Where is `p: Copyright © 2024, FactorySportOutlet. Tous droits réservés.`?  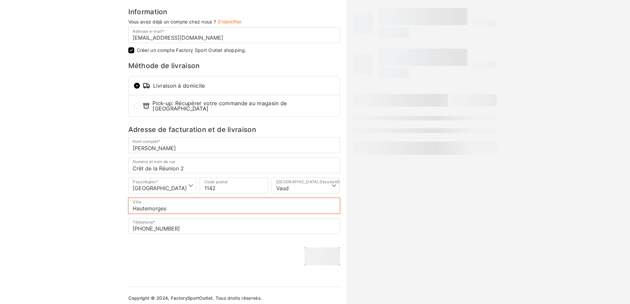 p: Copyright © 2024, FactorySportOutlet. Tous droits réservés. is located at coordinates (234, 298).